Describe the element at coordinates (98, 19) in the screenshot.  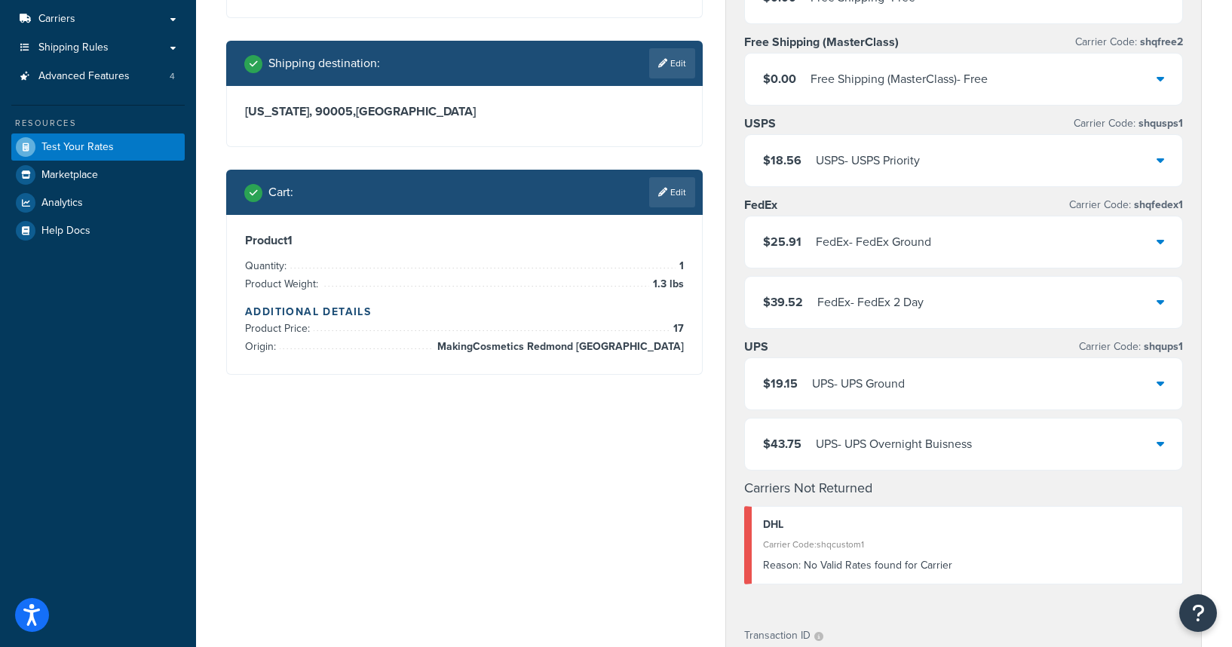
I see `a: Carriers` at that location.